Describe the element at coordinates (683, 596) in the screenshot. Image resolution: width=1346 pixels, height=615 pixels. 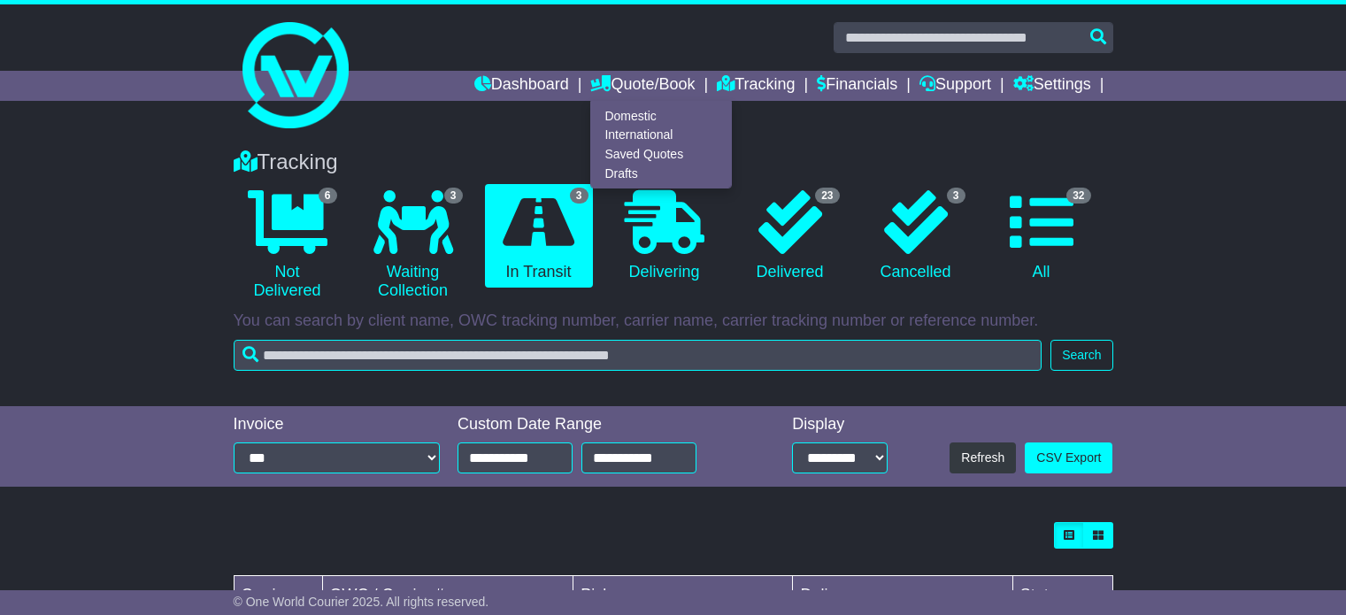
I see `td: Pickup` at that location.